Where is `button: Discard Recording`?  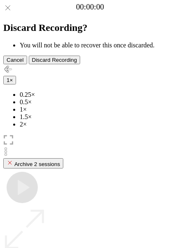 button: Discard Recording is located at coordinates (55, 60).